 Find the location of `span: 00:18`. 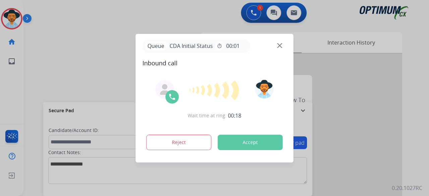

span: 00:18 is located at coordinates (234, 116).